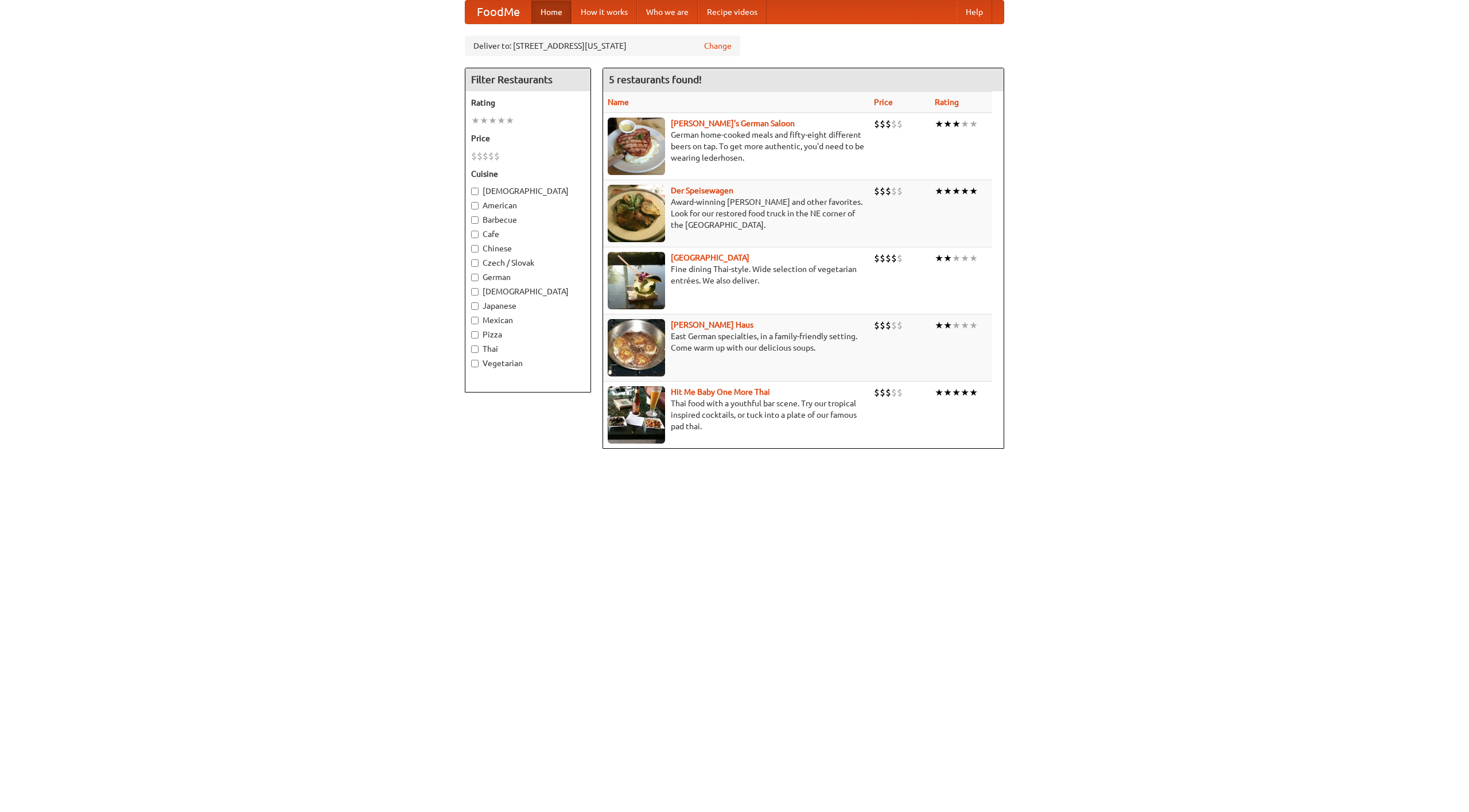 This screenshot has width=1469, height=812. Describe the element at coordinates (528, 349) in the screenshot. I see `label: Thai` at that location.